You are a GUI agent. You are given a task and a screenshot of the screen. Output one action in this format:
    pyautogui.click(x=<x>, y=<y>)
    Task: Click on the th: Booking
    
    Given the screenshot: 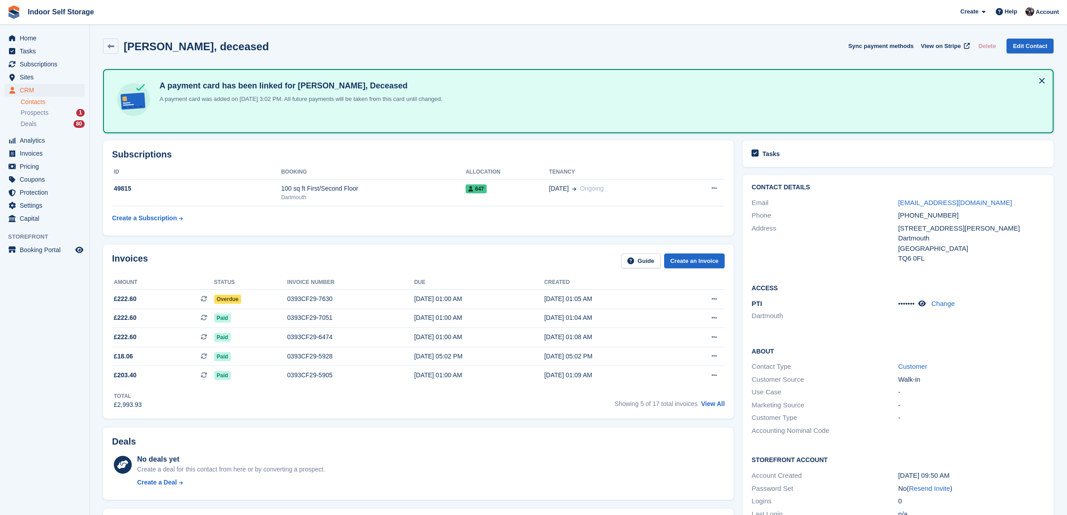 What is the action you would take?
    pyautogui.click(x=373, y=172)
    